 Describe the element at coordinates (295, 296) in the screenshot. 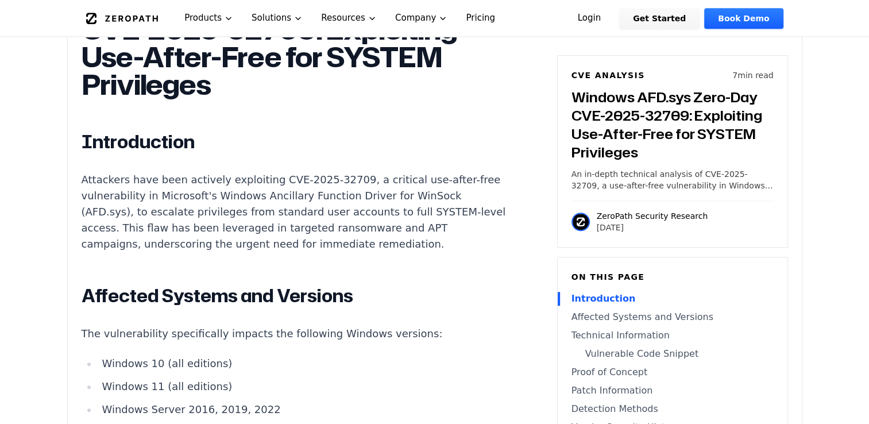

I see `h2: Affected Systems and Versions` at that location.